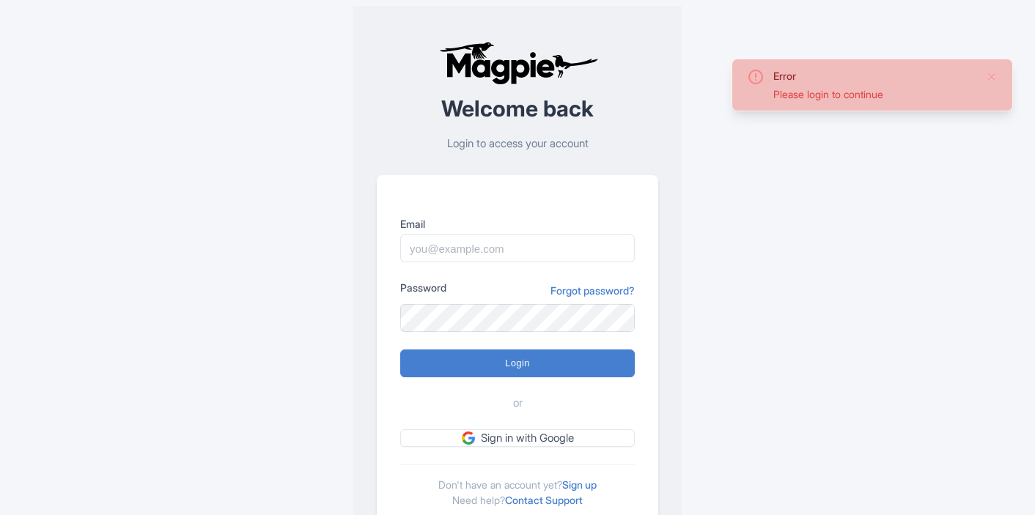  I want to click on span: or, so click(518, 403).